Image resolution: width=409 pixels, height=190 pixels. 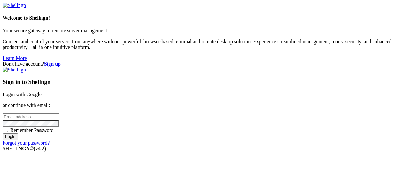 What do you see at coordinates (24, 148) in the screenshot?
I see `b: NGN` at bounding box center [24, 148].